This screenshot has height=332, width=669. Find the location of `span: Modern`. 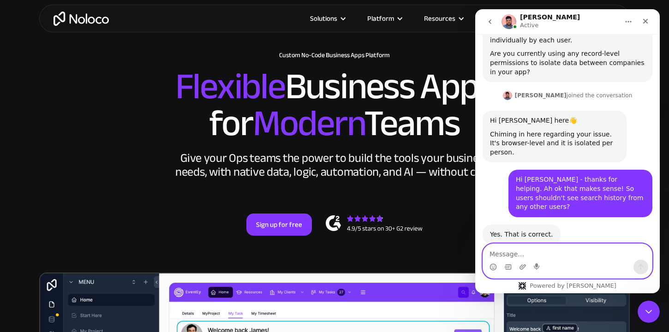

span: Modern is located at coordinates (308, 123).